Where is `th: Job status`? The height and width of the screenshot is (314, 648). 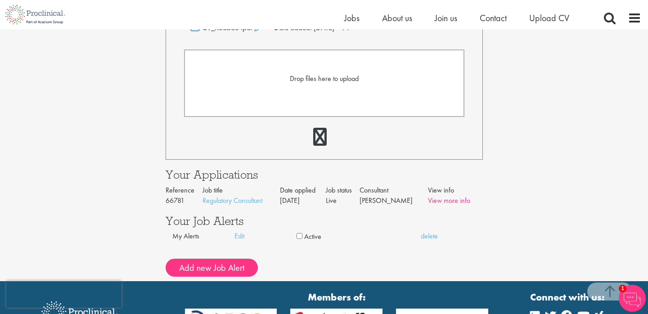
th: Job status is located at coordinates (343, 190).